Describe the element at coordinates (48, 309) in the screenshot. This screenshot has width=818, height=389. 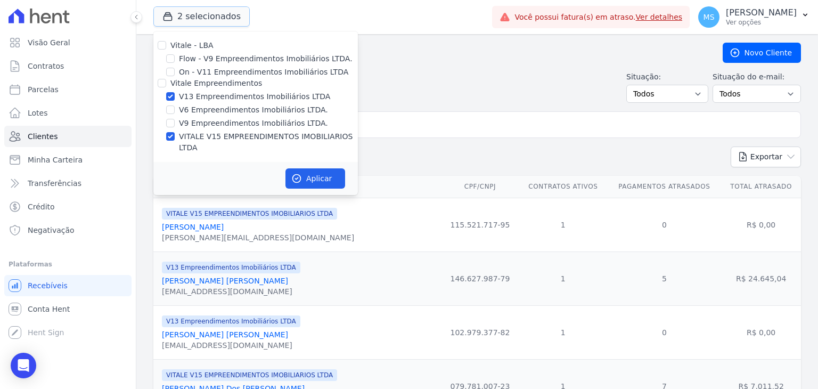
I see `span: Conta Hent` at that location.